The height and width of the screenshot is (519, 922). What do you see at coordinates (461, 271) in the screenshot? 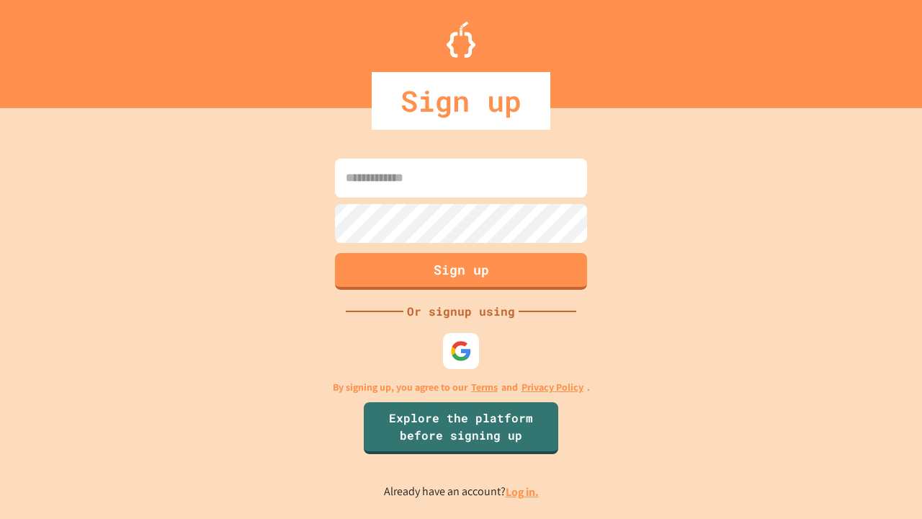
I see `button: Sign up` at bounding box center [461, 271].